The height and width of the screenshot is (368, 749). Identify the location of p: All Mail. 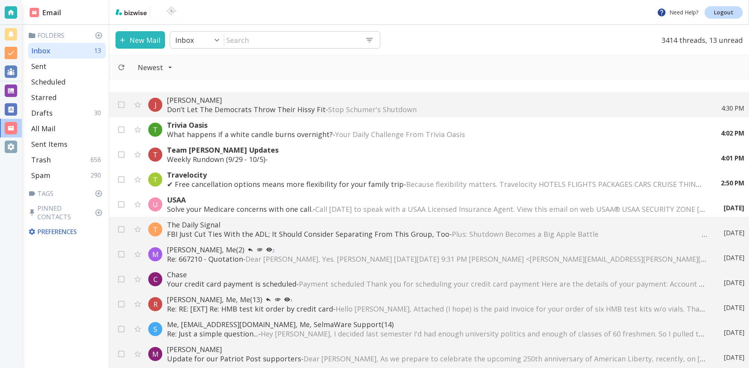
(43, 129).